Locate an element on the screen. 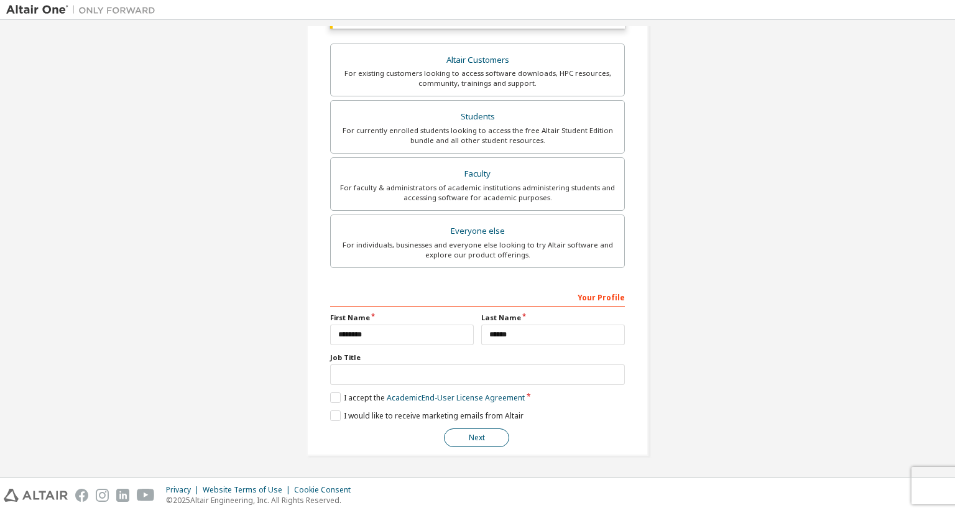 Image resolution: width=955 pixels, height=513 pixels. div: Altair Customers is located at coordinates (478, 60).